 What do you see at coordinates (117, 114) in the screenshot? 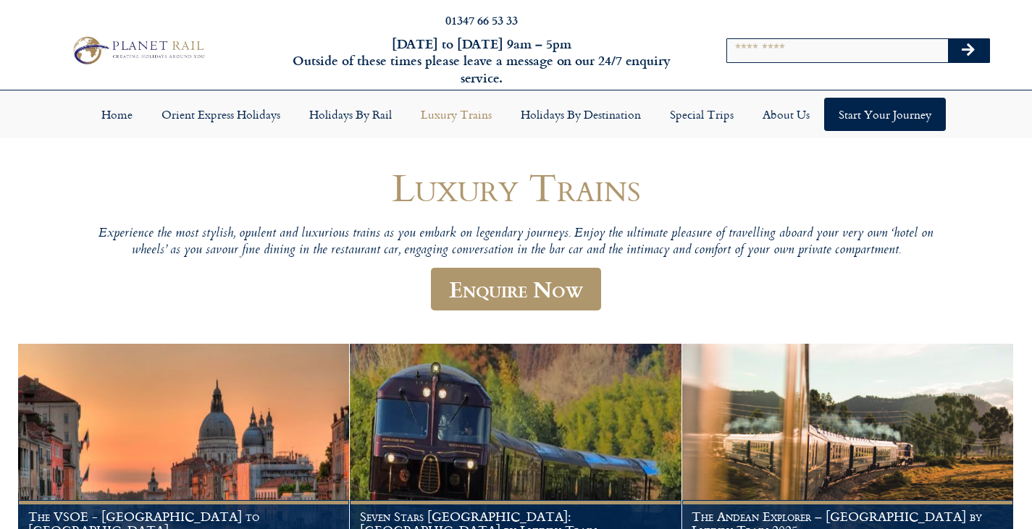
I see `a: Home` at bounding box center [117, 114].